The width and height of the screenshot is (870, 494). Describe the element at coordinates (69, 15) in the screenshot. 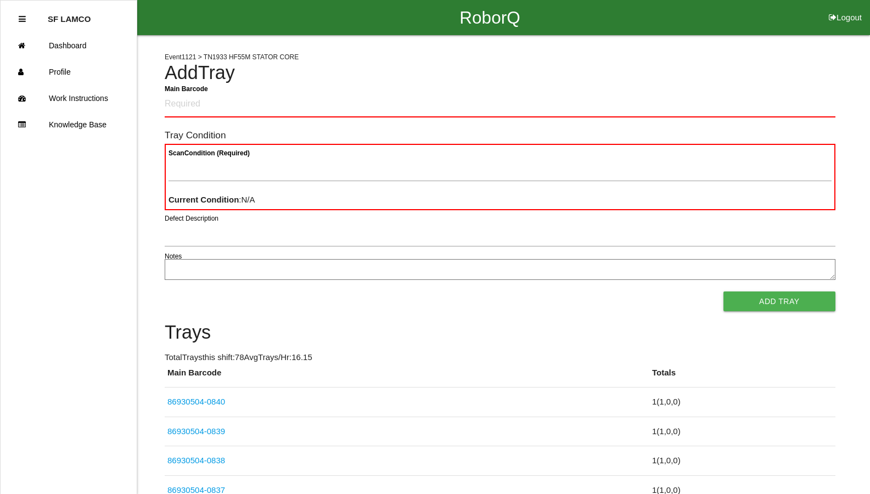

I see `p: SF LAMCO` at that location.